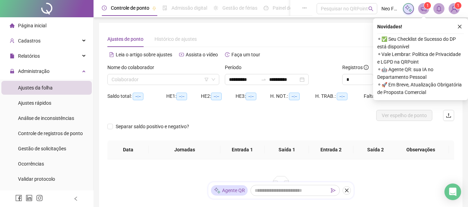 Image resolution: width=468 pixels, height=207 pixels. What do you see at coordinates (32, 26) in the screenshot?
I see `span: Página inicial` at bounding box center [32, 26].